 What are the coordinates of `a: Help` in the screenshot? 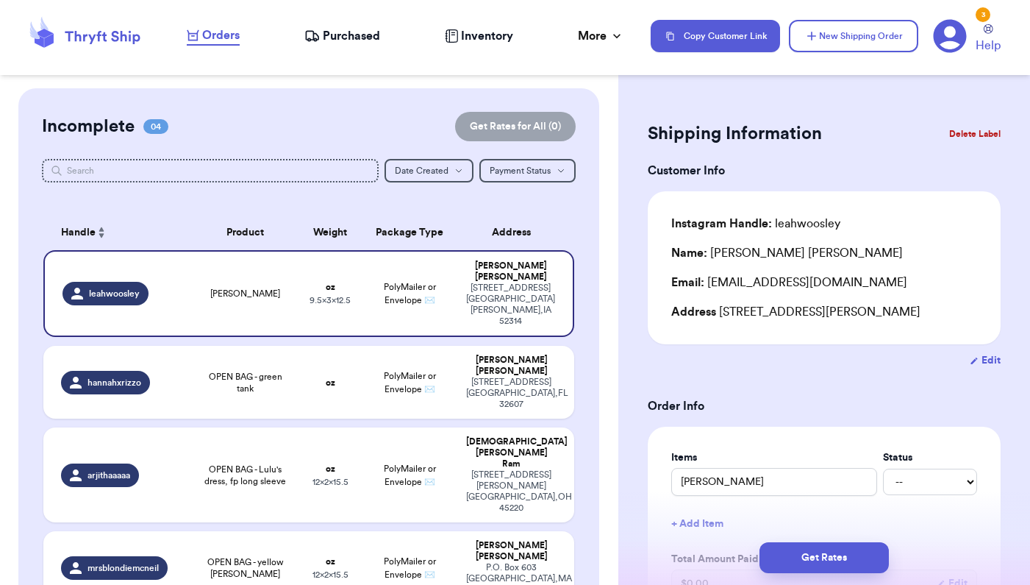 It's located at (988, 39).